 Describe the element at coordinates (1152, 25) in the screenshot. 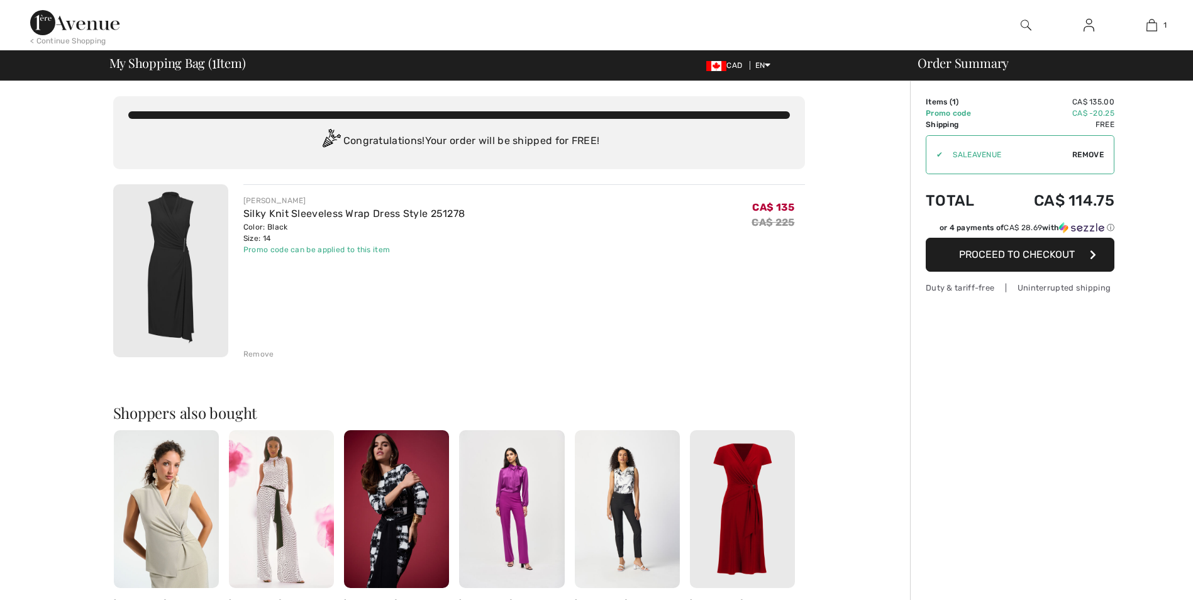

I see `a: 1` at that location.